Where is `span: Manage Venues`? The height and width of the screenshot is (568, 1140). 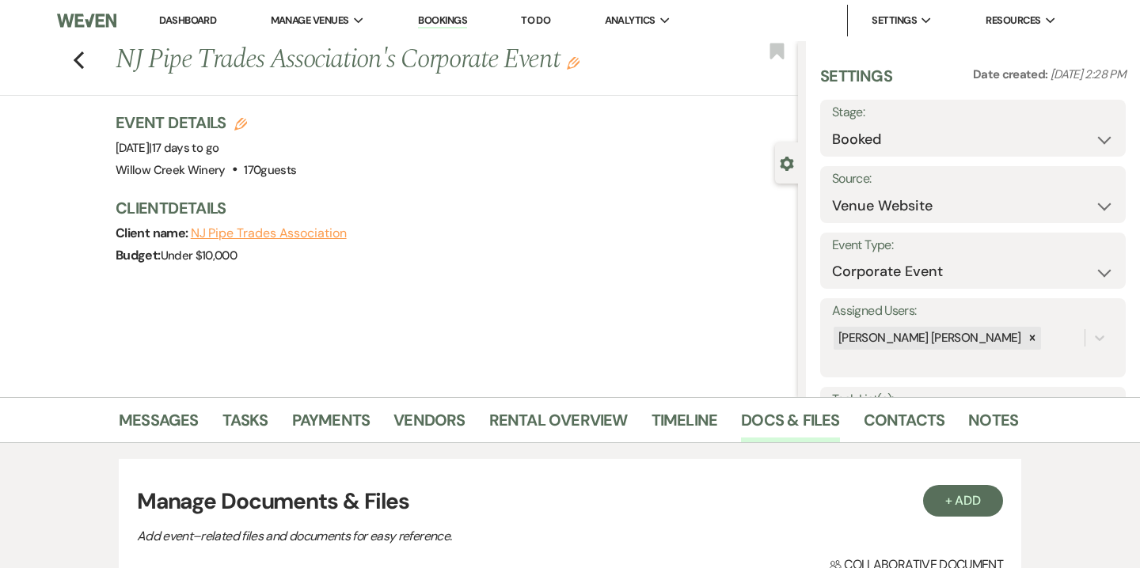
span: Manage Venues is located at coordinates (310, 21).